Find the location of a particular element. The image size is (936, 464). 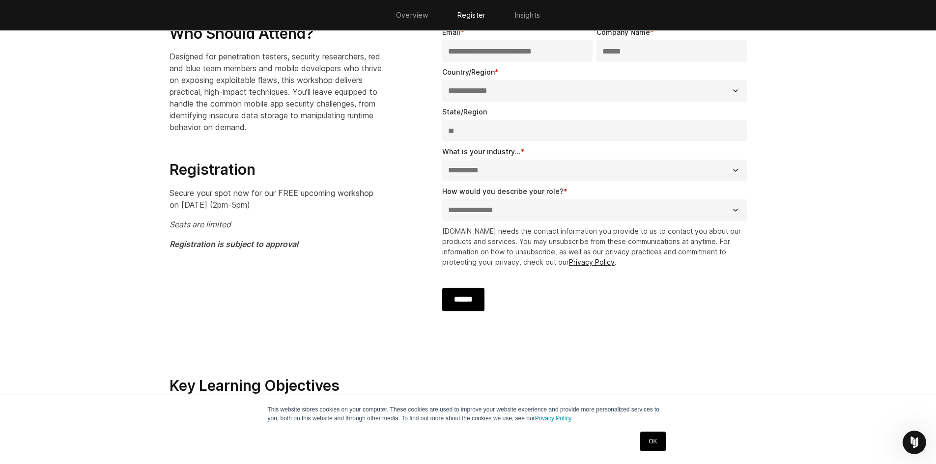

span: Email is located at coordinates (451, 32).